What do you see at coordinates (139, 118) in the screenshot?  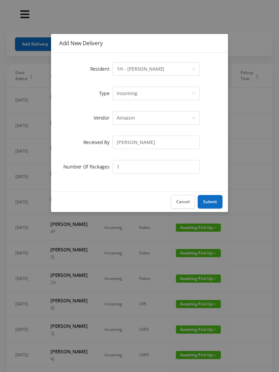 I see `form: Add New Delivery` at bounding box center [139, 118].